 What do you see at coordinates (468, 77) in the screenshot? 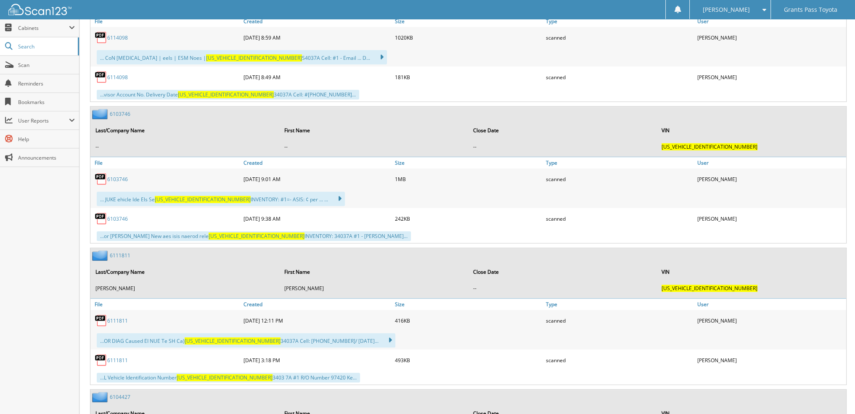
I see `div: 181KB` at bounding box center [468, 77].